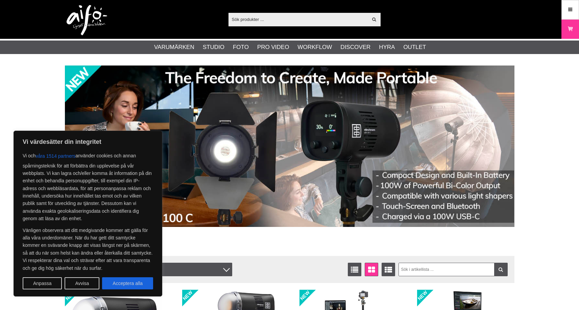  Describe the element at coordinates (128, 284) in the screenshot. I see `button: Acceptera alla` at that location.